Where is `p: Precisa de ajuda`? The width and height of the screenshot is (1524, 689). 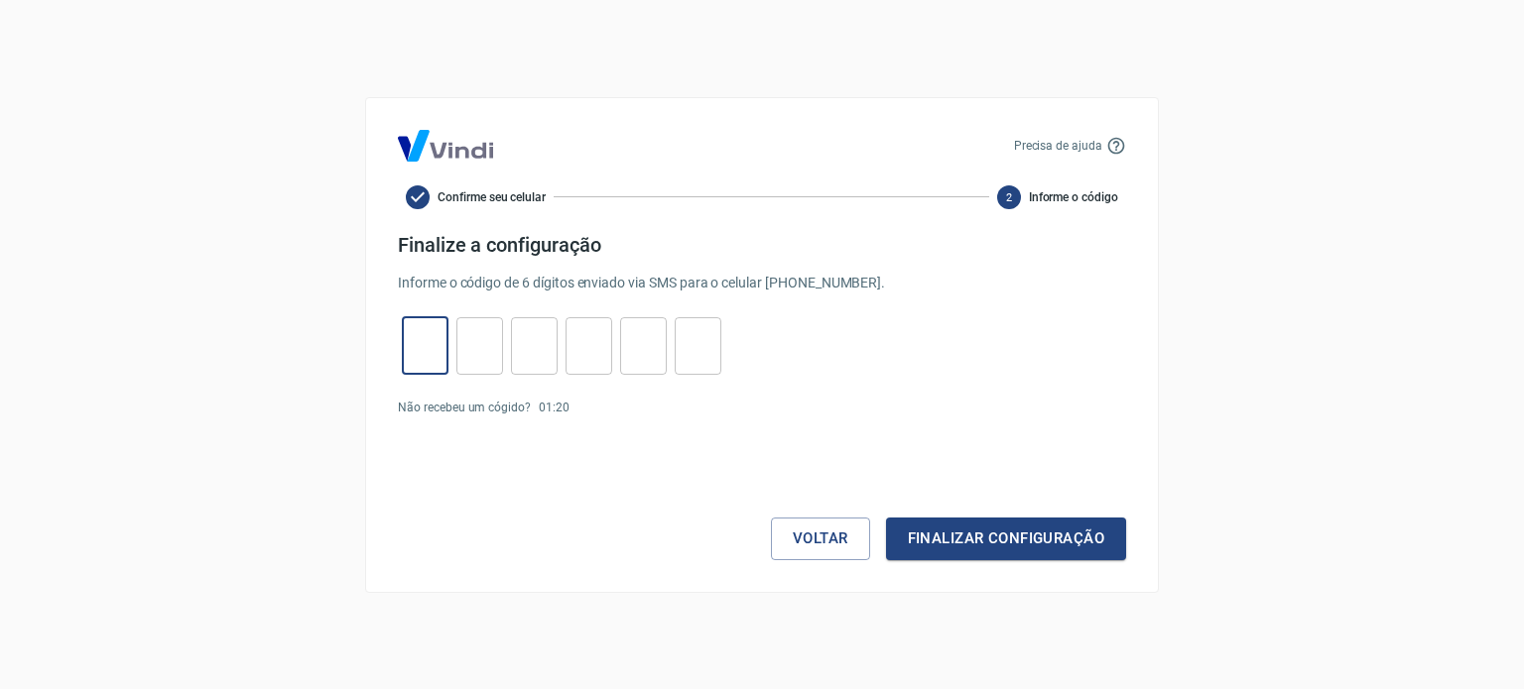
p: Precisa de ajuda is located at coordinates (1057, 146).